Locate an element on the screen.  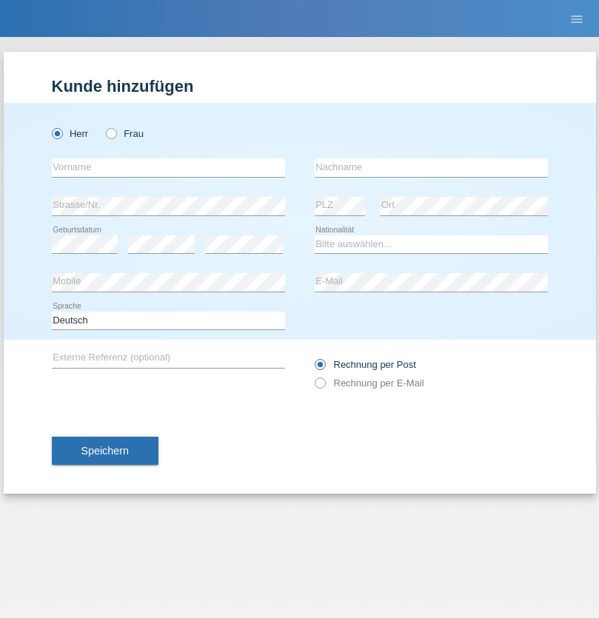
input: Rechnung per E-Mail is located at coordinates (319, 386).